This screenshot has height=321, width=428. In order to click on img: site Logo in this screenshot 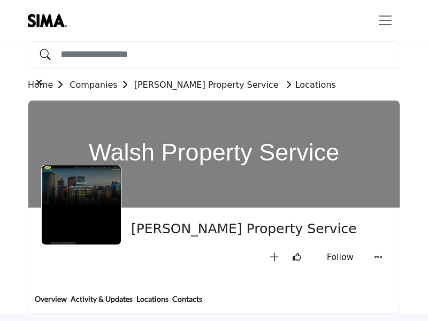, I will do `click(50, 20)`.